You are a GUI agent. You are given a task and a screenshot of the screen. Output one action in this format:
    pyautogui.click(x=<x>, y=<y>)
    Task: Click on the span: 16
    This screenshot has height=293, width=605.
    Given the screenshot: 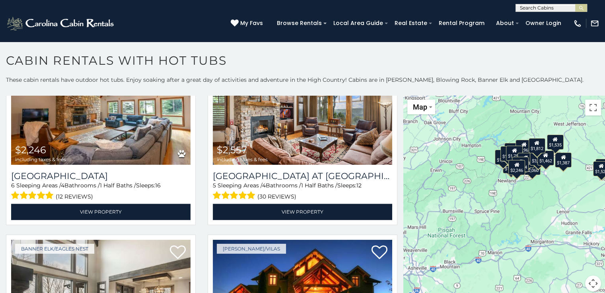 What is the action you would take?
    pyautogui.click(x=158, y=186)
    